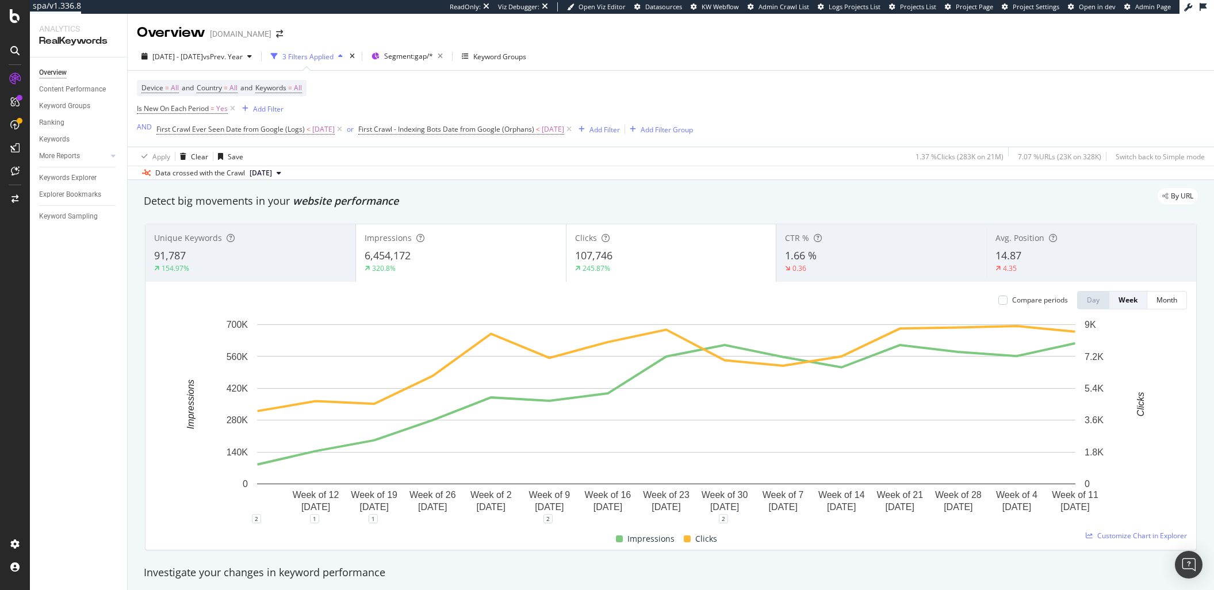 The width and height of the screenshot is (1214, 590). What do you see at coordinates (1142, 535) in the screenshot?
I see `span: Customize Chart in Explorer` at bounding box center [1142, 535].